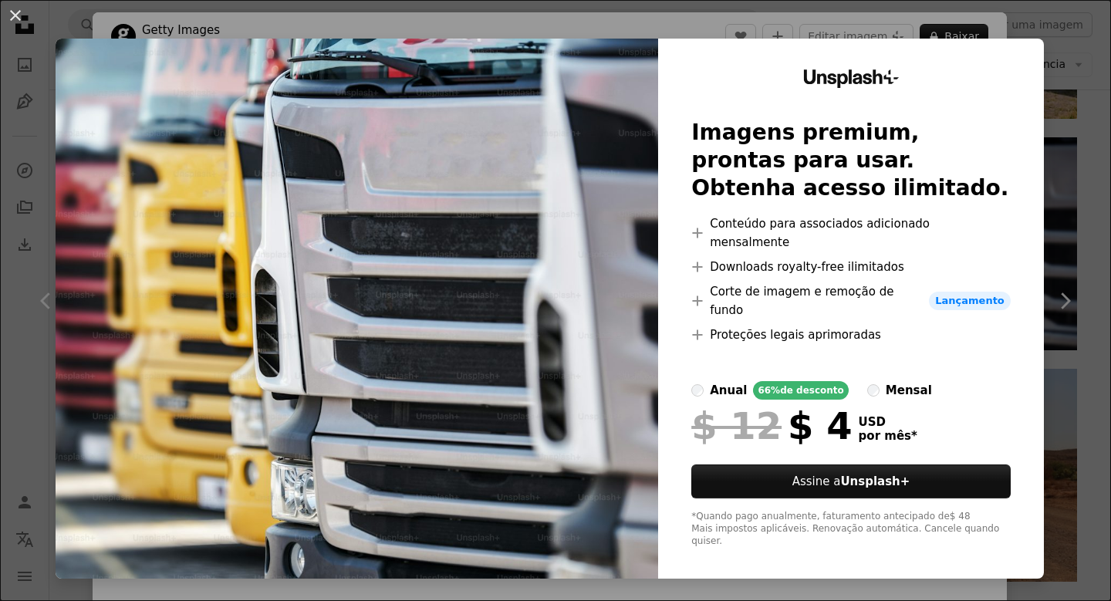  Describe the element at coordinates (851, 233) in the screenshot. I see `li: Conteúdo para associados adicionado mensalmente` at that location.